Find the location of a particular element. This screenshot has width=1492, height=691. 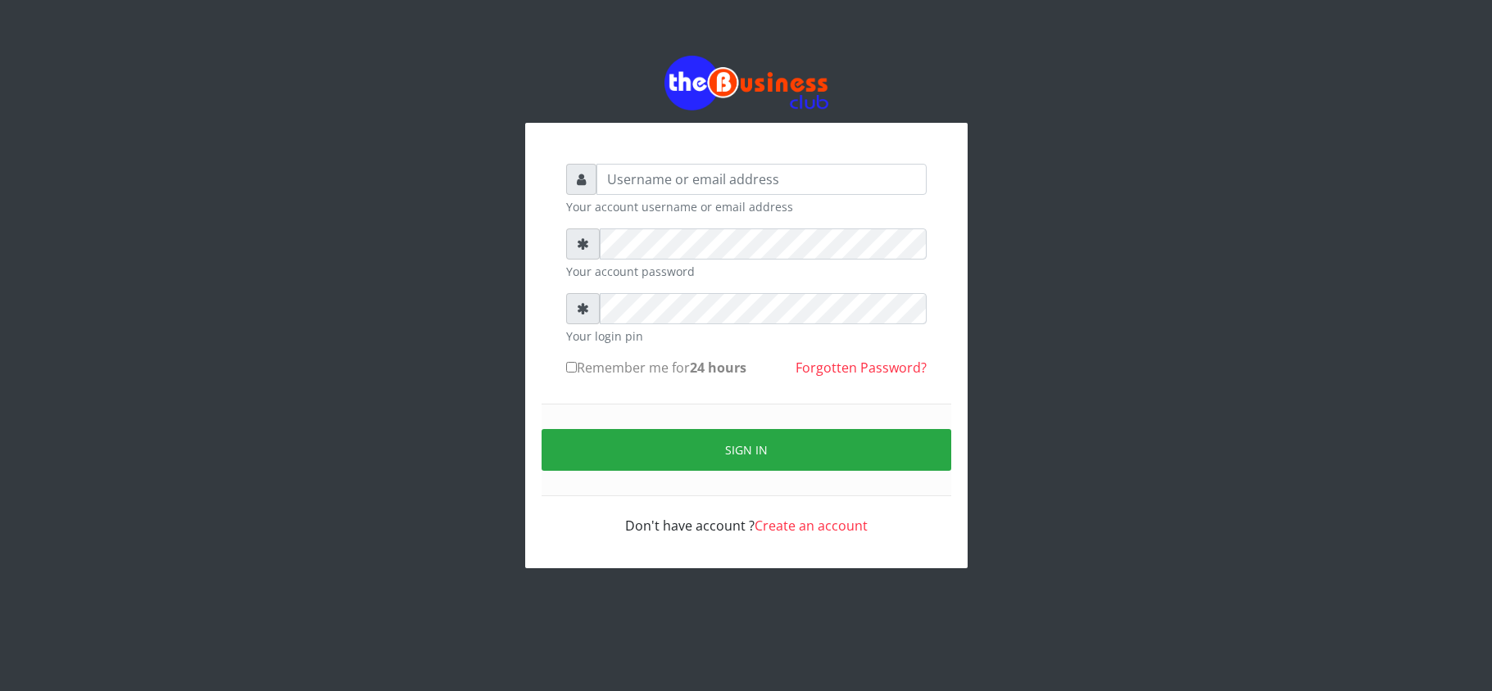

input: Remember me for24 hours is located at coordinates (571, 367).